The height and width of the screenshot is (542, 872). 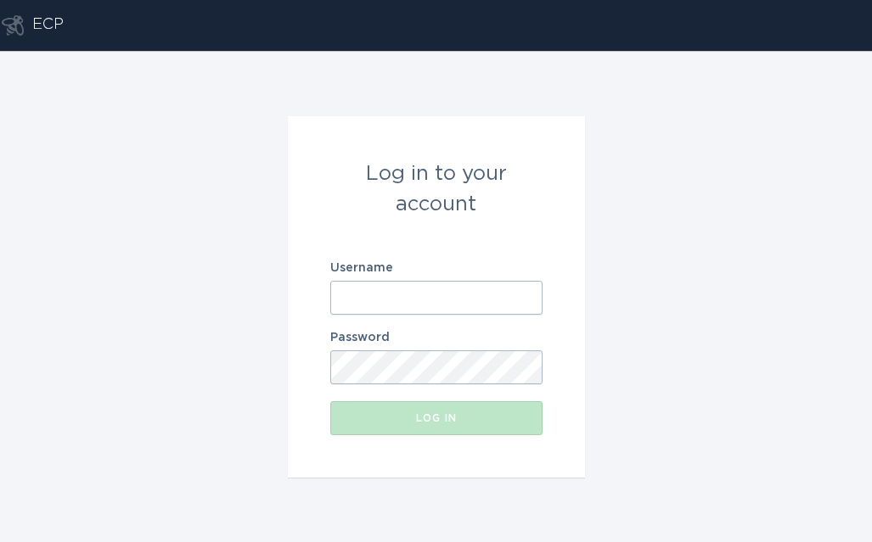 I want to click on div: ECP, so click(x=48, y=25).